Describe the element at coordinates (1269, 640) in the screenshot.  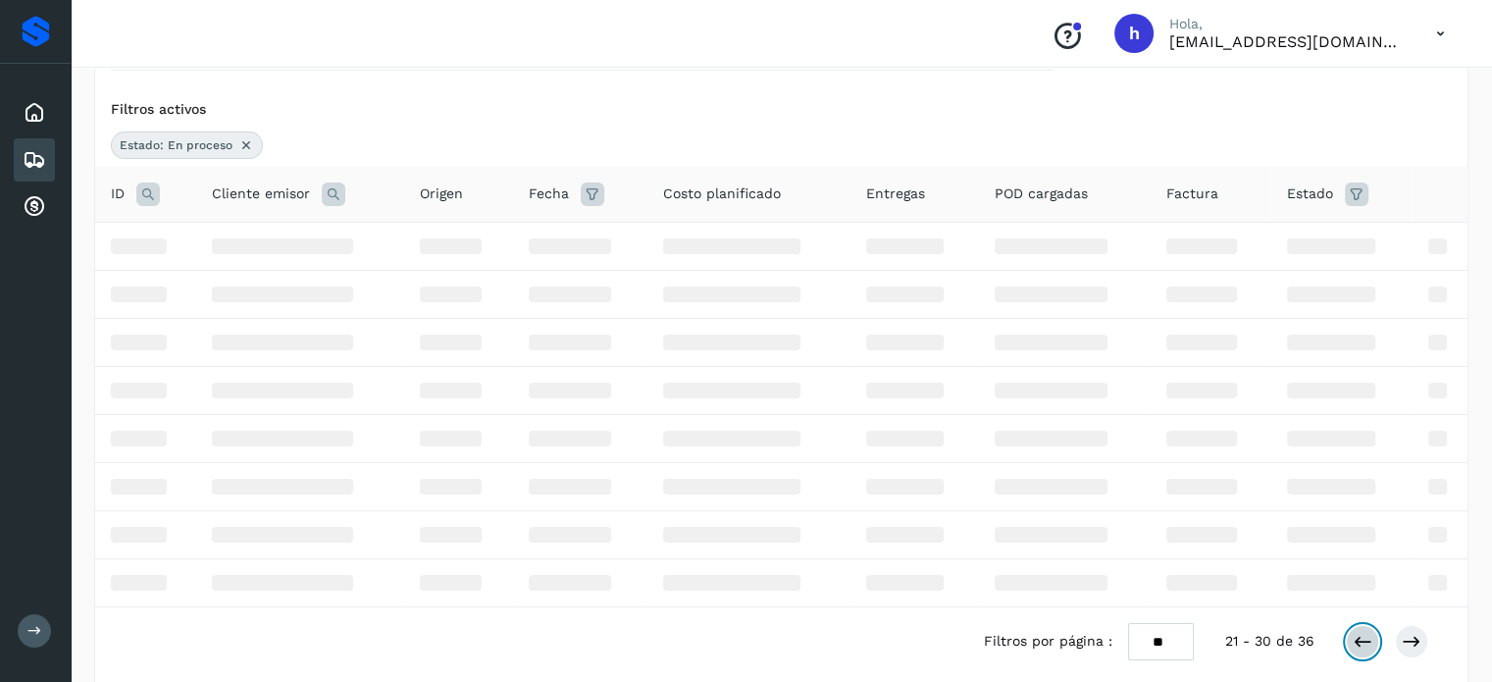
I see `span: 21 - 30 de 36` at that location.